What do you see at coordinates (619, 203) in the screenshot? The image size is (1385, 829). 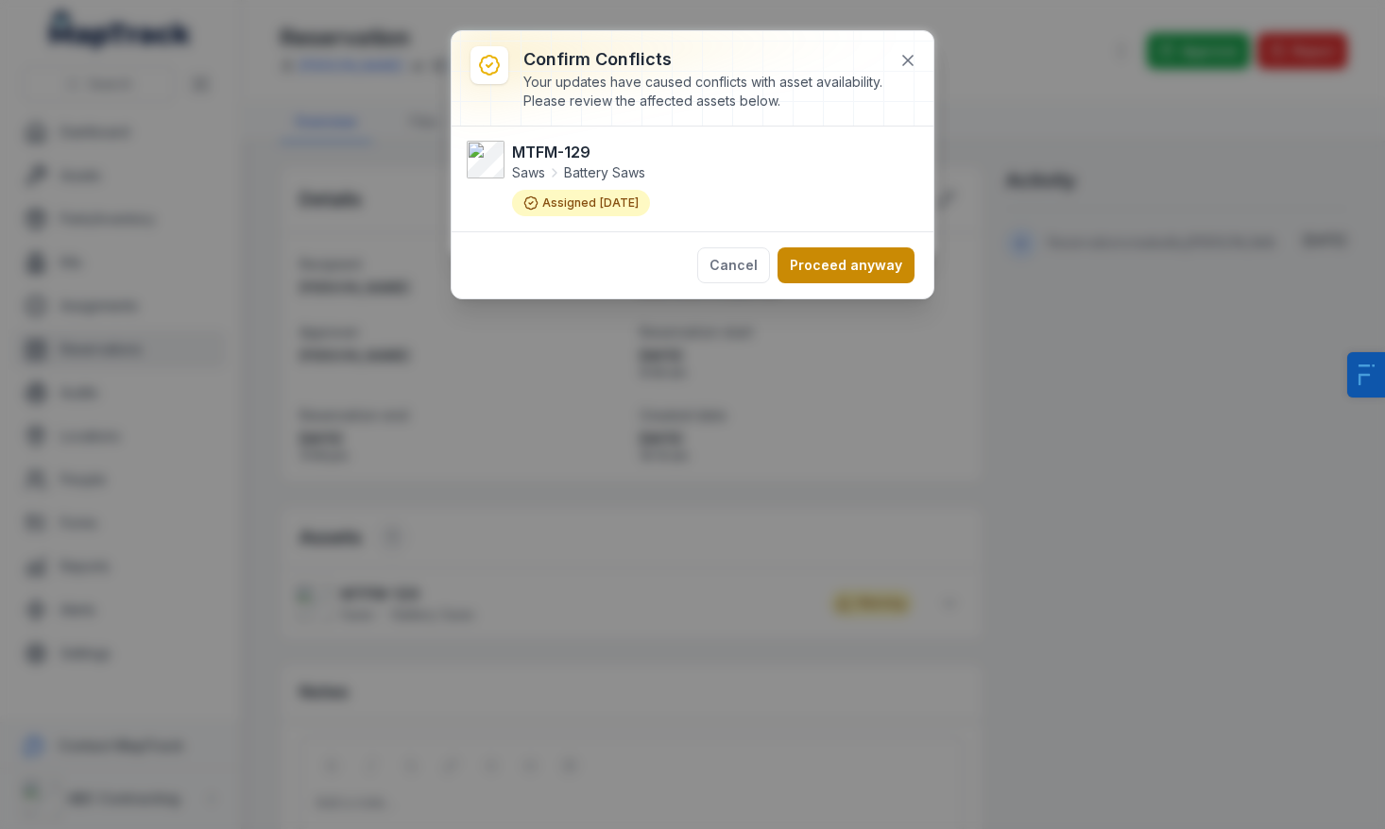 I see `time: 23/05/2025, 9:07:29 am` at bounding box center [619, 203].